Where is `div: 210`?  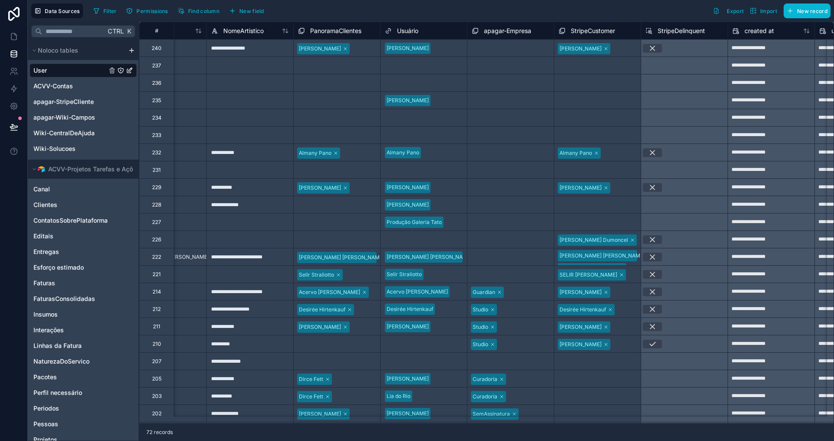 div: 210 is located at coordinates (157, 344).